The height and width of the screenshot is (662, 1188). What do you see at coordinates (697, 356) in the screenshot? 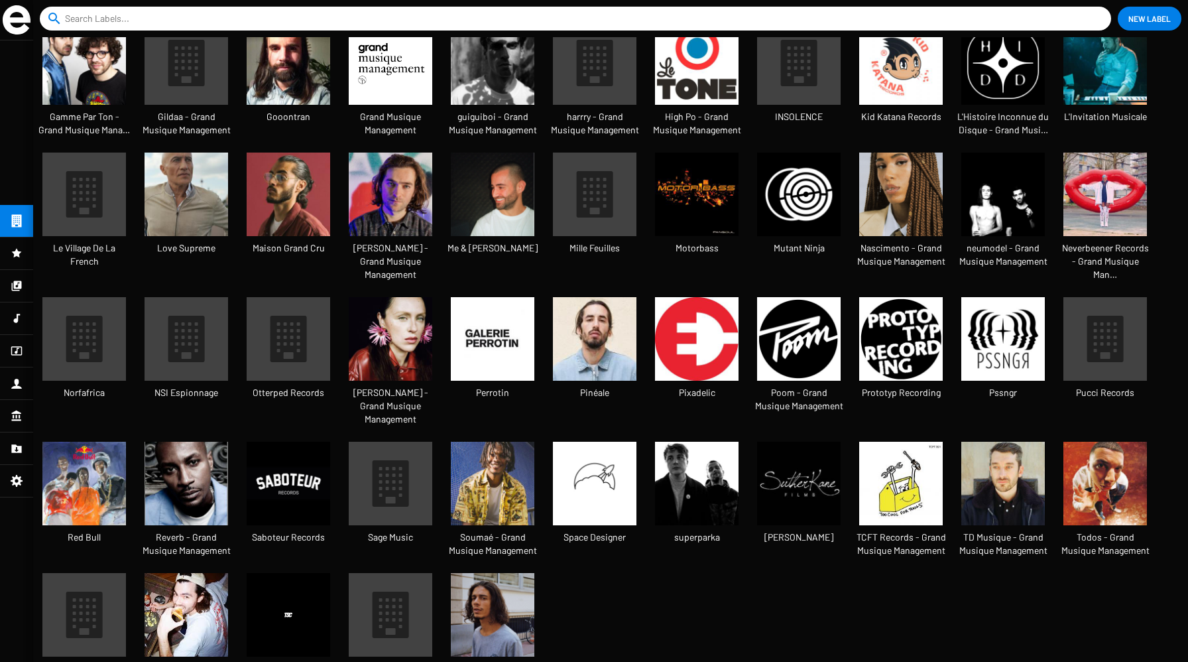
I see `a: Pixadelic` at bounding box center [697, 356].